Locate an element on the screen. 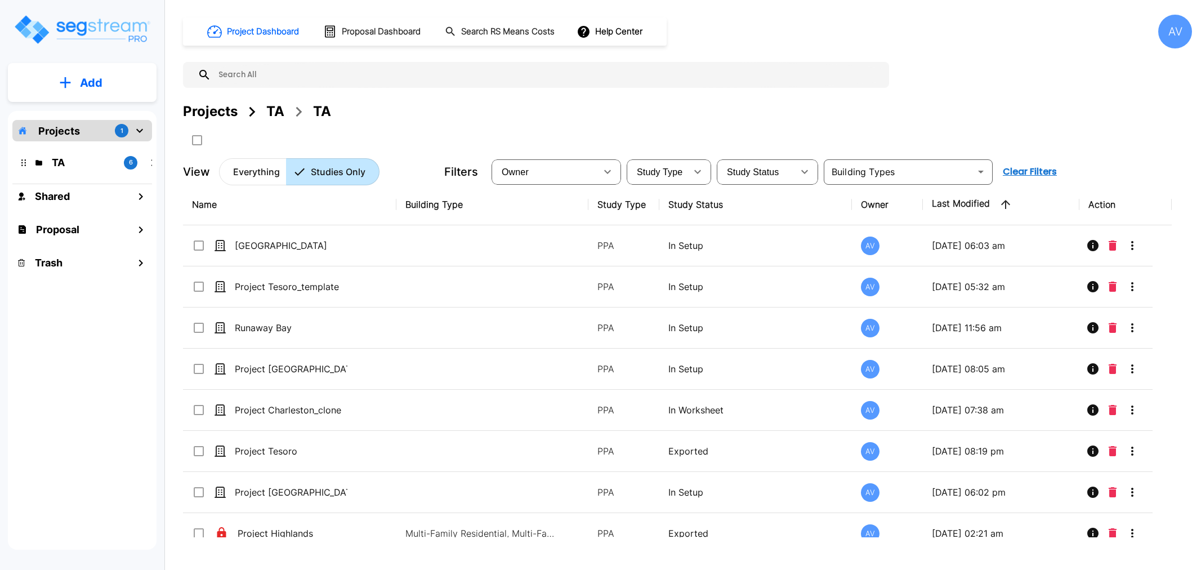  input: Building Types is located at coordinates (898, 172).